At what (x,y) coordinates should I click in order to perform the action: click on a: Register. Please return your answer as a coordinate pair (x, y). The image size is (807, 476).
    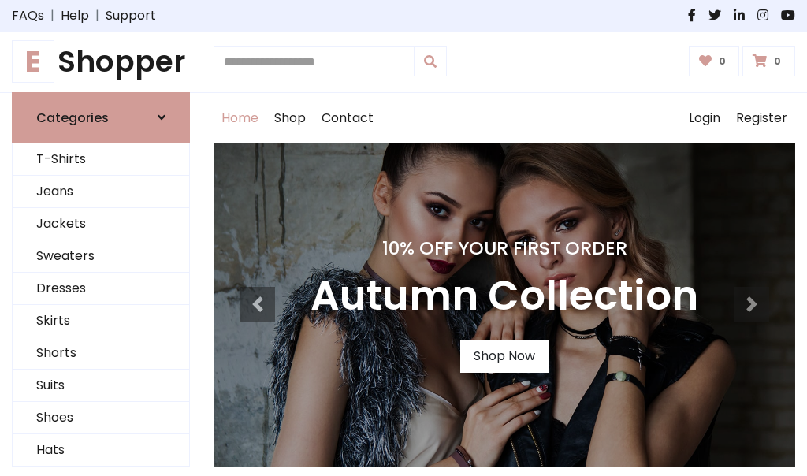
    Looking at the image, I should click on (761, 118).